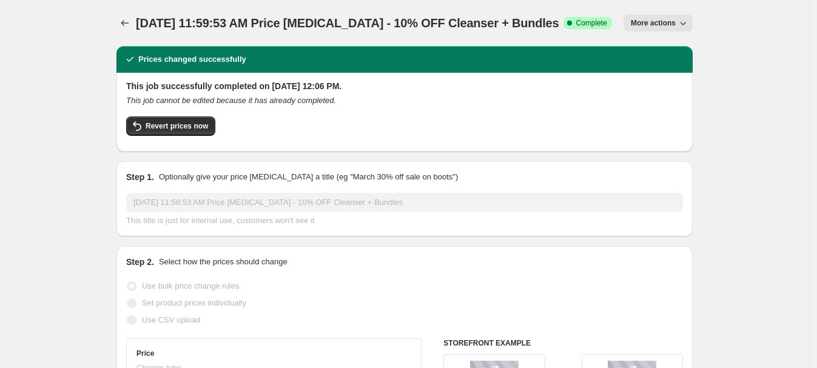 Image resolution: width=817 pixels, height=368 pixels. What do you see at coordinates (176, 126) in the screenshot?
I see `span: Revert prices now` at bounding box center [176, 126].